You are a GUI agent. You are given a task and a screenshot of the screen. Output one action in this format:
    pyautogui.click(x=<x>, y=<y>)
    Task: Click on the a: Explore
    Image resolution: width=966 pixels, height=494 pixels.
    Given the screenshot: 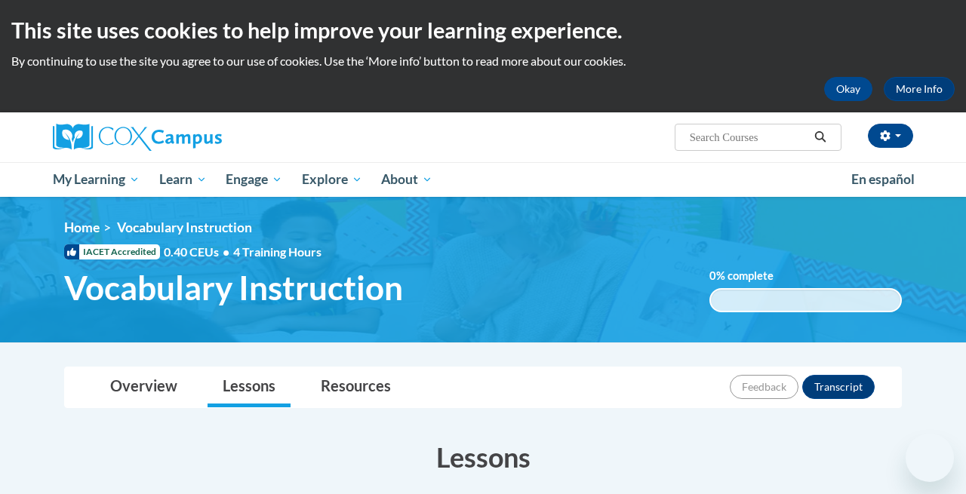 What is the action you would take?
    pyautogui.click(x=332, y=180)
    